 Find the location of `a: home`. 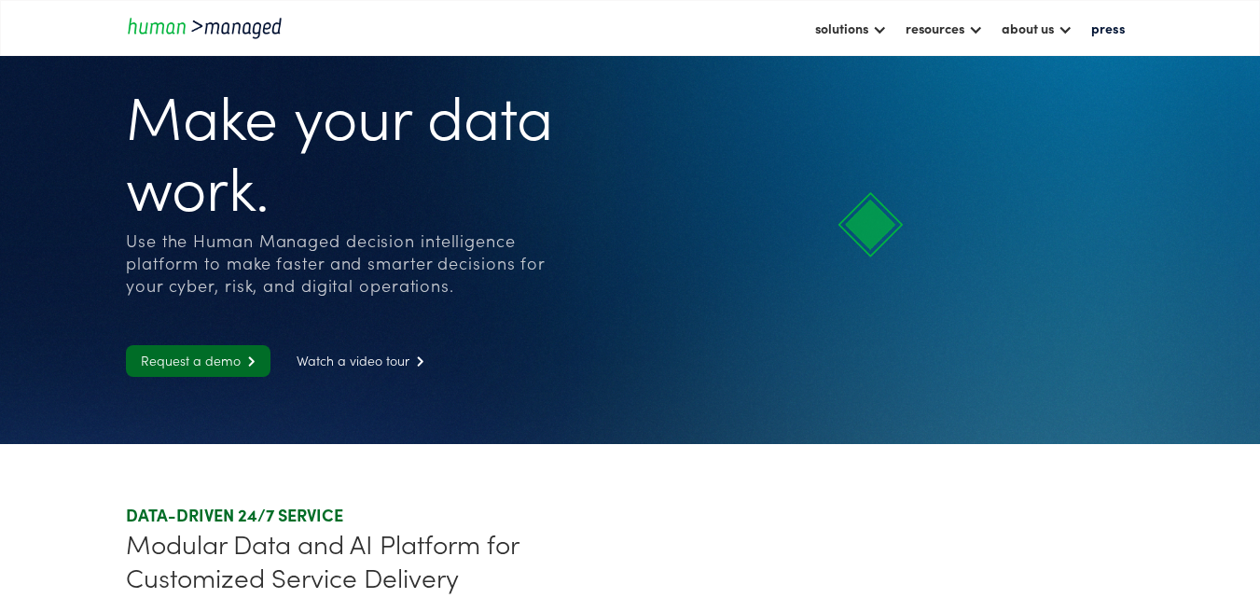

a: home is located at coordinates (210, 27).